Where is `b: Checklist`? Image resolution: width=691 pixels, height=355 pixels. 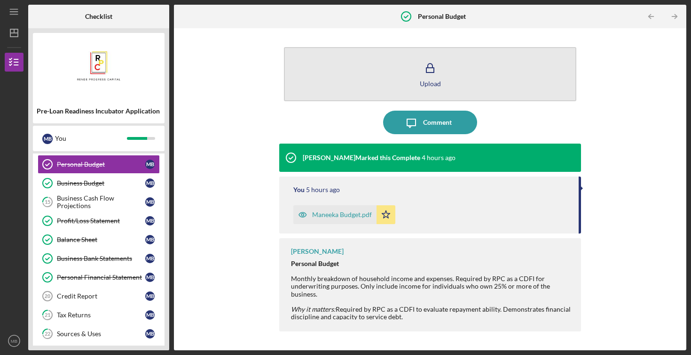
b: Checklist is located at coordinates (99, 16).